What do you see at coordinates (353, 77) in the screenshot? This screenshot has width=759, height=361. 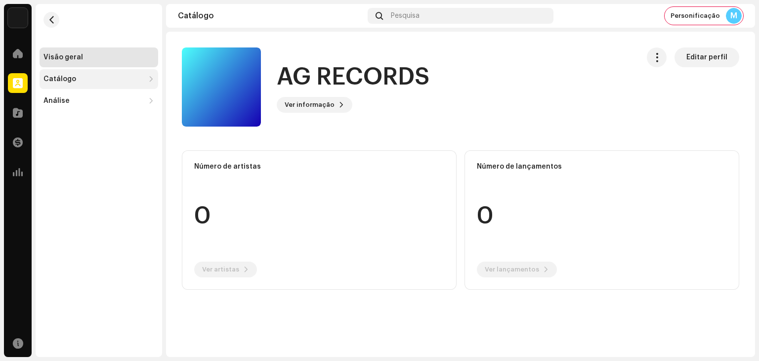 I see `h1: AG RECORDS` at bounding box center [353, 77].